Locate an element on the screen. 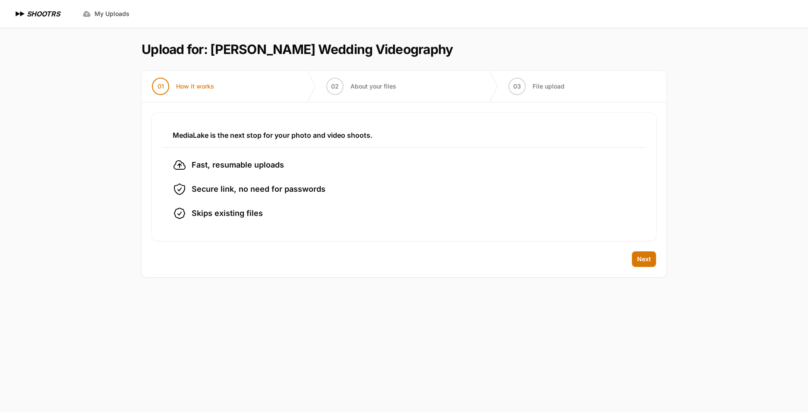 The height and width of the screenshot is (412, 808). span: How it works is located at coordinates (195, 86).